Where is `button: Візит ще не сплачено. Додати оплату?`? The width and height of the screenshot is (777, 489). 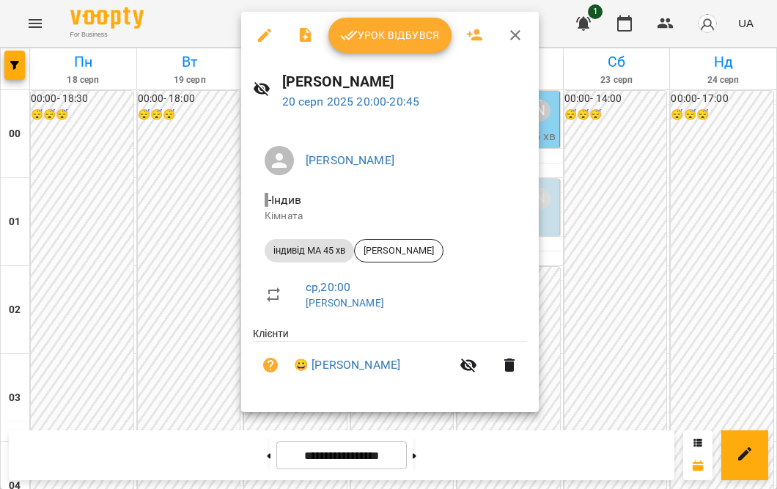
button: Візит ще не сплачено. Додати оплату? is located at coordinates (270, 365).